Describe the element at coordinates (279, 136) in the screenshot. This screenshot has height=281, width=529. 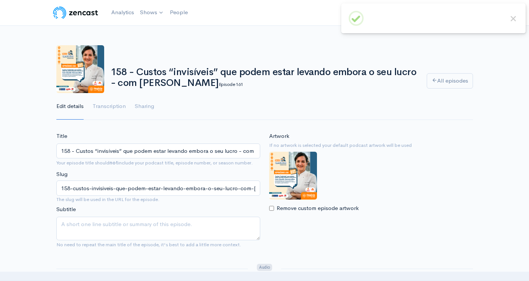
I see `label: Artwork` at that location.